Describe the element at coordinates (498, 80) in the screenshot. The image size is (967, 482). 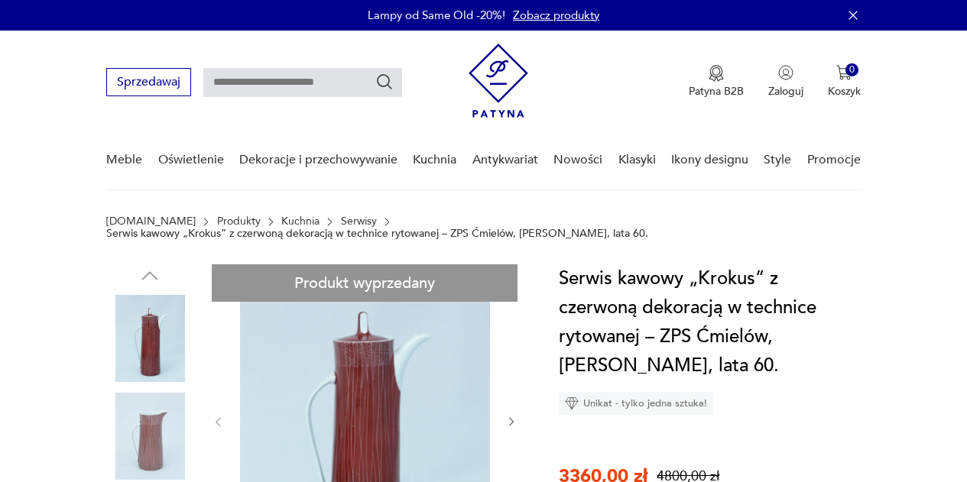
I see `img: Patyna - sklep z meblami i dekoracjami vintage` at that location.